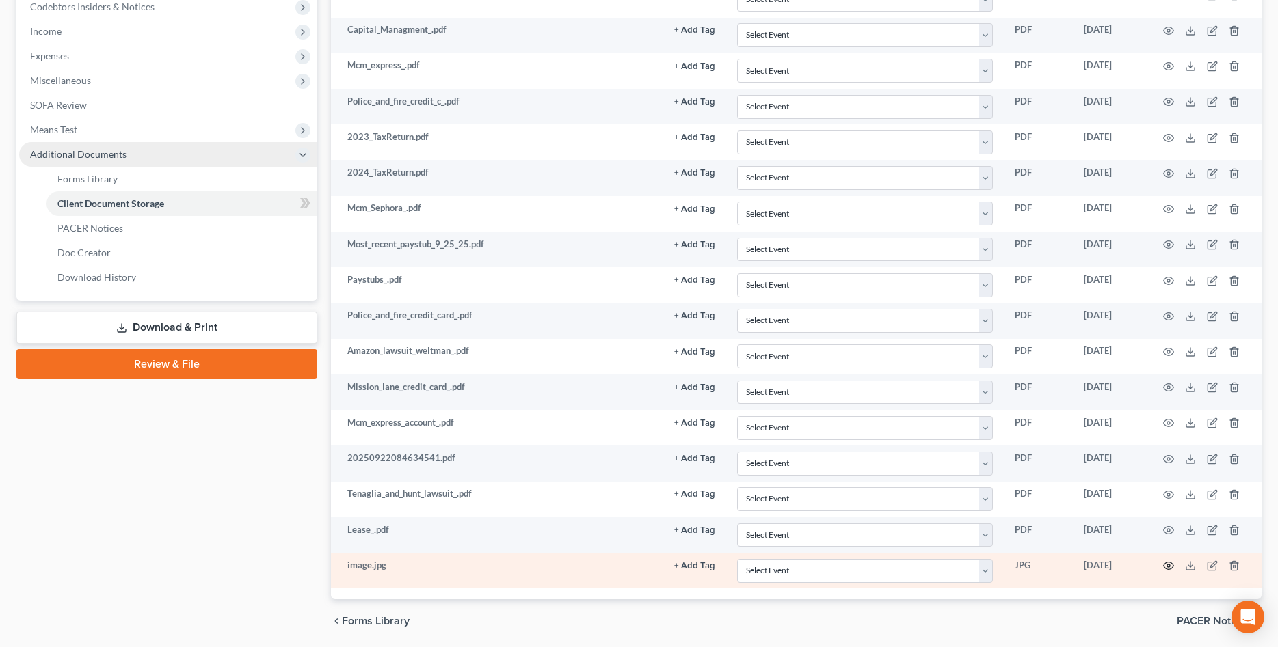  Describe the element at coordinates (497, 250) in the screenshot. I see `td: Most_recent_paystub_9_25_25.pdf` at that location.